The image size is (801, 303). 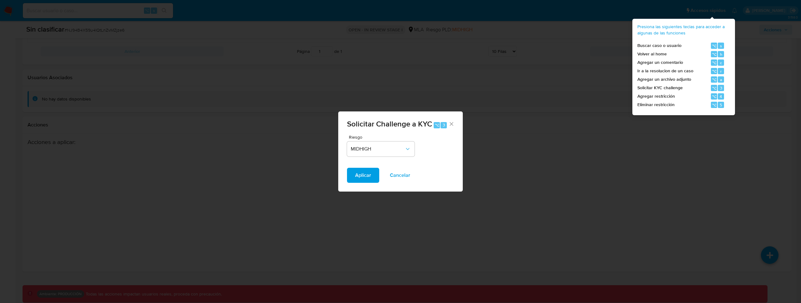 I want to click on button: Cancelar, so click(x=400, y=175).